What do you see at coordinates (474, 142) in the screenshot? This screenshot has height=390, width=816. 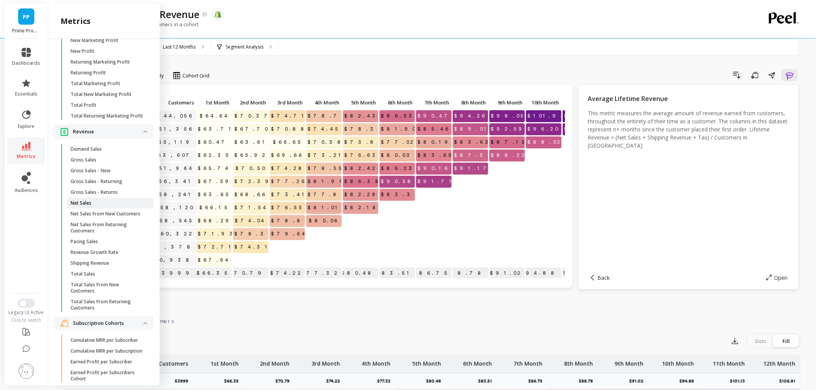 I see `span: $83.63` at bounding box center [474, 142].